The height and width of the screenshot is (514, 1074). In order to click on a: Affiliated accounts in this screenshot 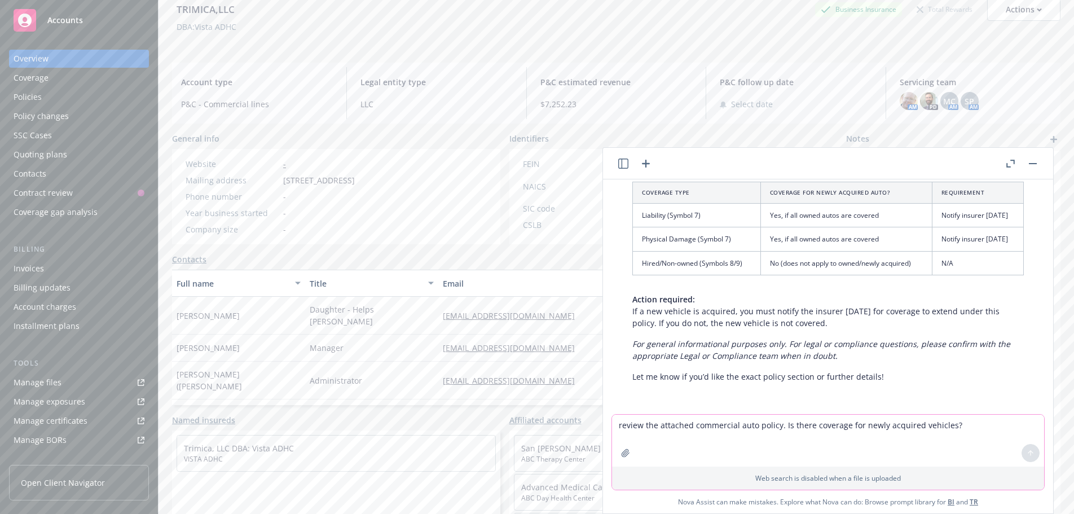, I will do `click(545, 420)`.